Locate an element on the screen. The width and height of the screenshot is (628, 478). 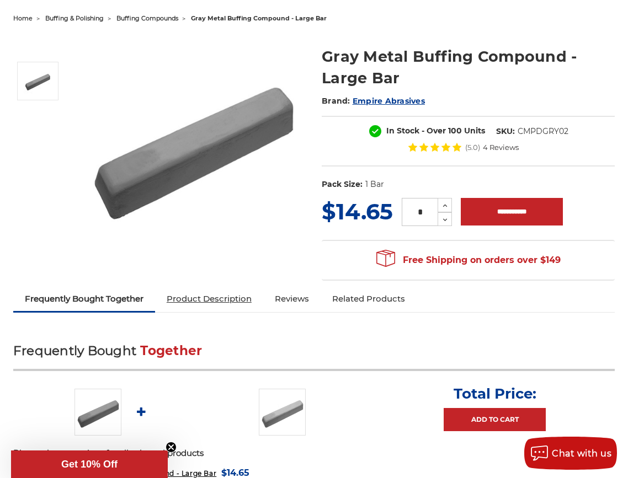
span: buffing compounds is located at coordinates (147, 18).